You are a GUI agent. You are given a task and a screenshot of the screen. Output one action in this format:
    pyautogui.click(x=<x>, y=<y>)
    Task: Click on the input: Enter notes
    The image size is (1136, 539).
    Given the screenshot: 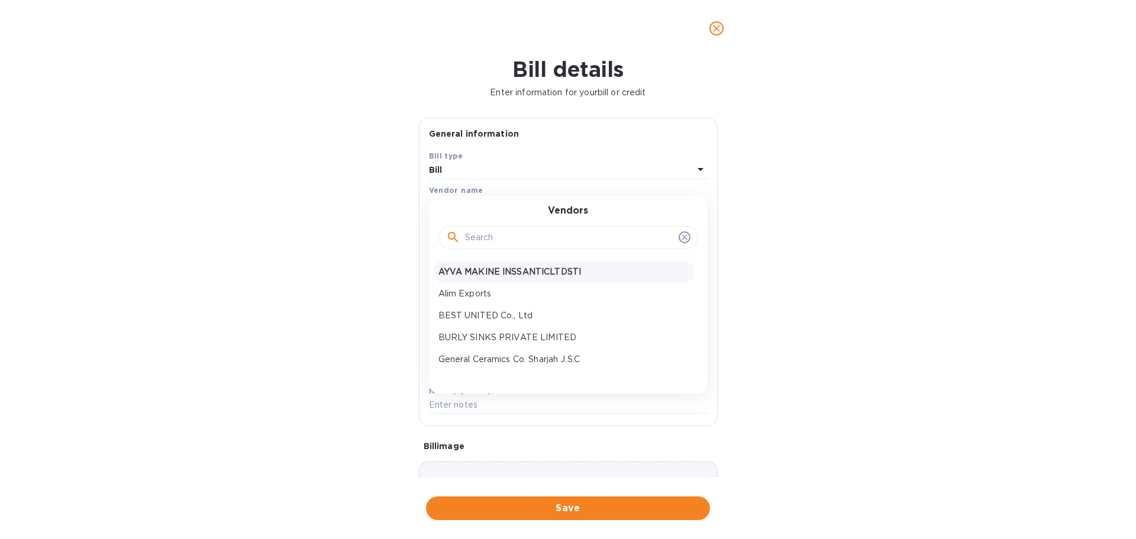 What is the action you would take?
    pyautogui.click(x=568, y=405)
    